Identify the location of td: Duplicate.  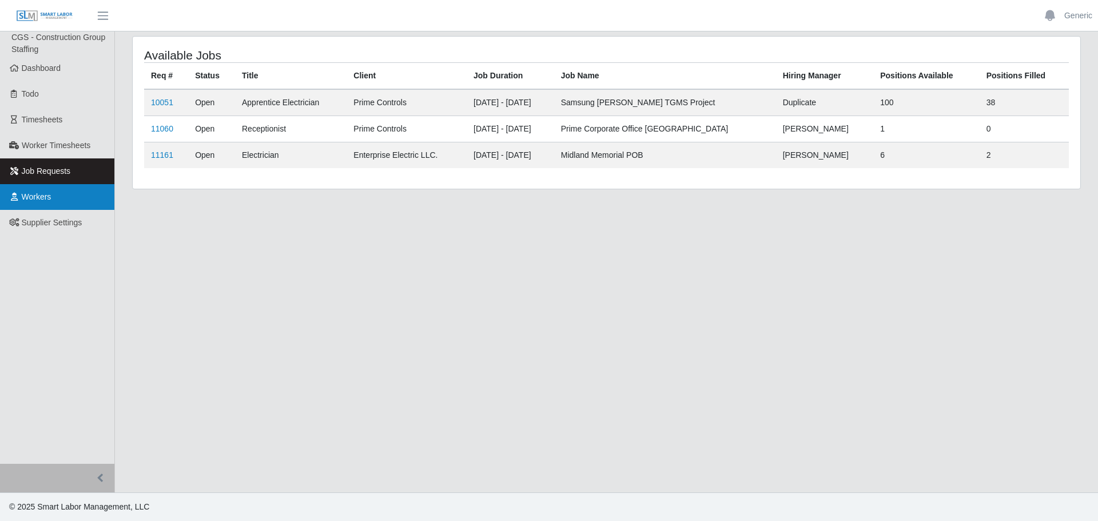
(825, 102).